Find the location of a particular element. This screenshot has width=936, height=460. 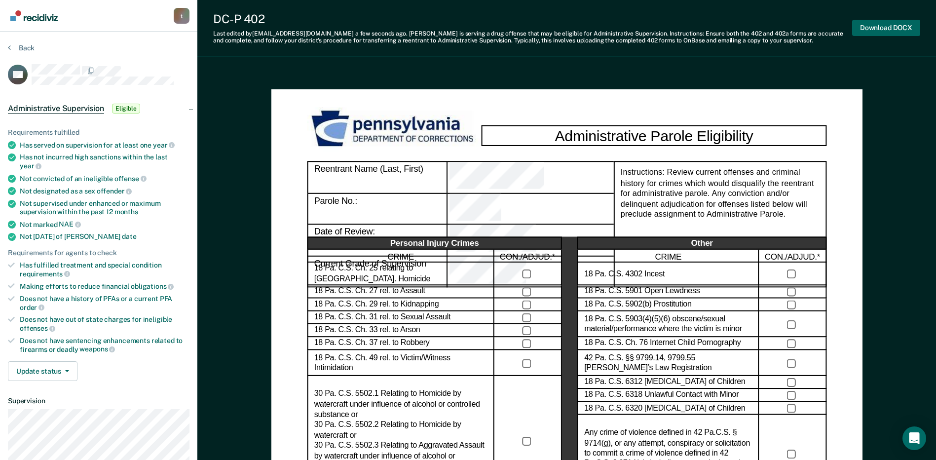

div: Personal Injury Crimes is located at coordinates (434, 243).